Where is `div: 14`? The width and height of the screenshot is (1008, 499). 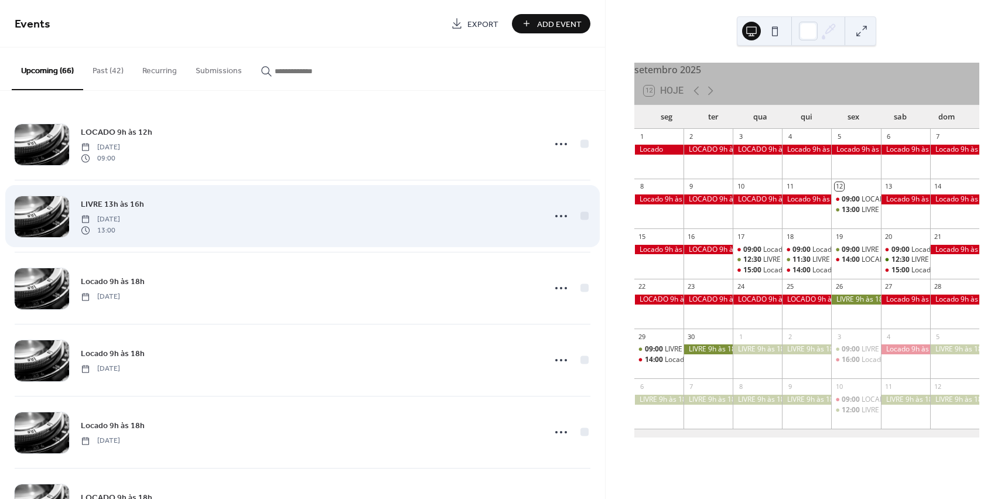
div: 14 is located at coordinates (938, 186).